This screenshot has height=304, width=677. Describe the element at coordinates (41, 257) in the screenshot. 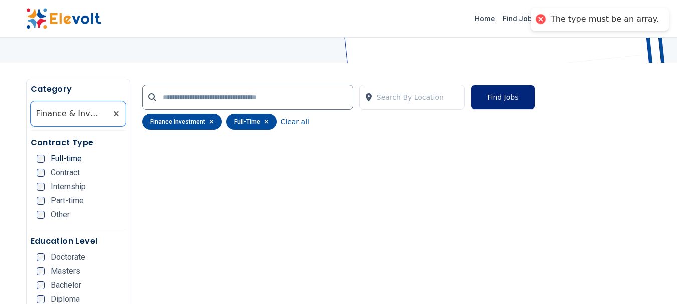

I see `input: Doctorate` at that location.